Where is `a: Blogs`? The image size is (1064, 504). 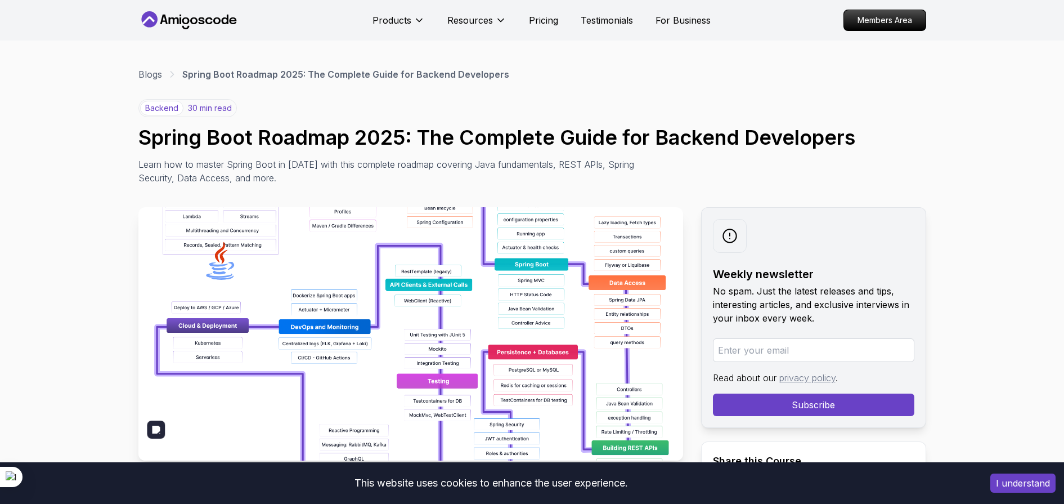 a: Blogs is located at coordinates (150, 74).